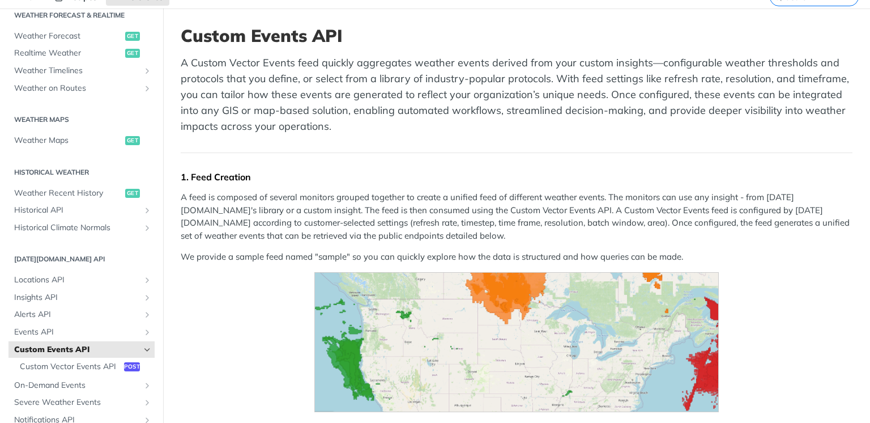  What do you see at coordinates (82, 280) in the screenshot?
I see `a: Locations APIShow subpages for Locations API` at bounding box center [82, 280].